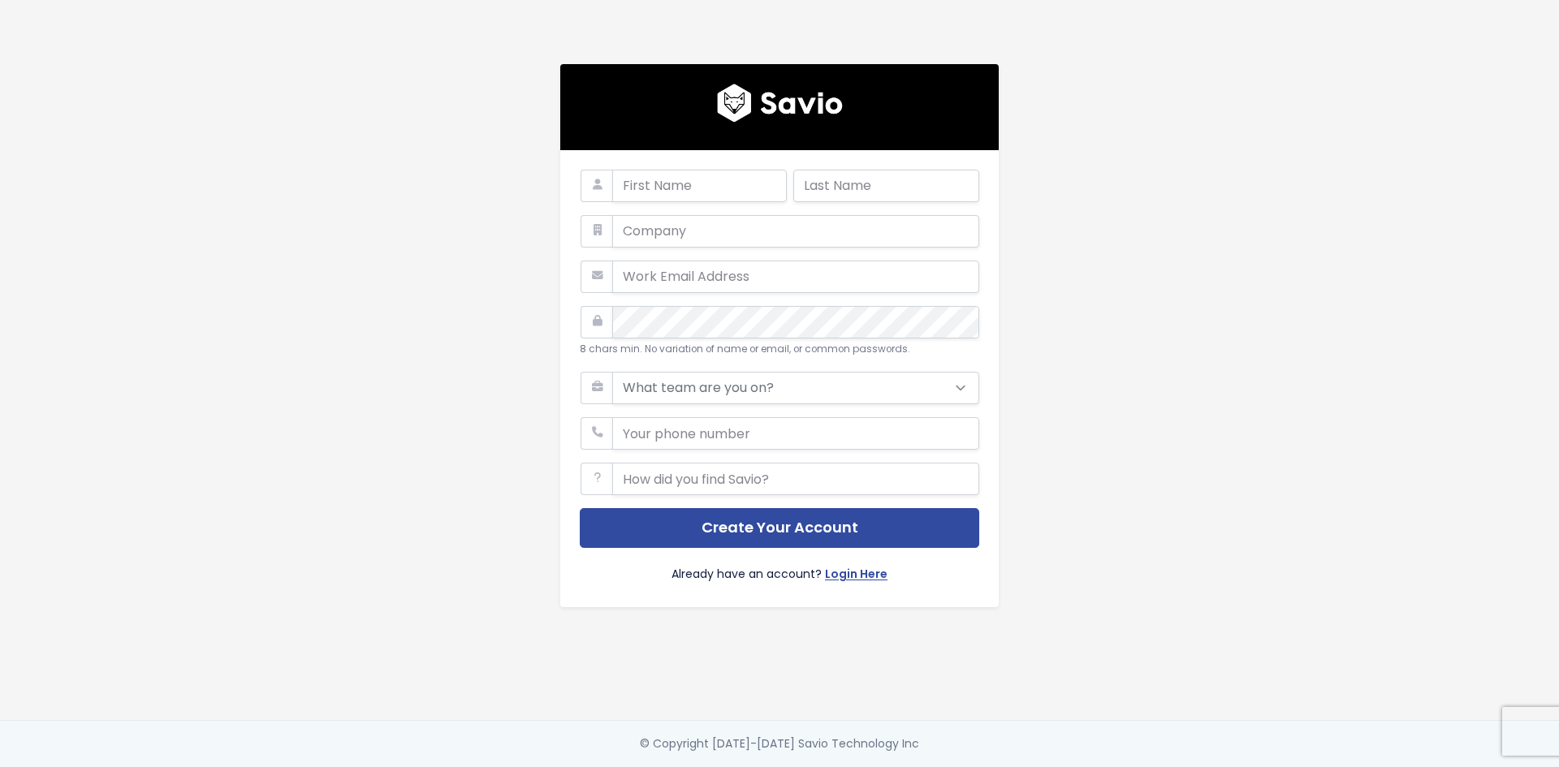  What do you see at coordinates (886, 186) in the screenshot?
I see `input: Last Name` at bounding box center [886, 186].